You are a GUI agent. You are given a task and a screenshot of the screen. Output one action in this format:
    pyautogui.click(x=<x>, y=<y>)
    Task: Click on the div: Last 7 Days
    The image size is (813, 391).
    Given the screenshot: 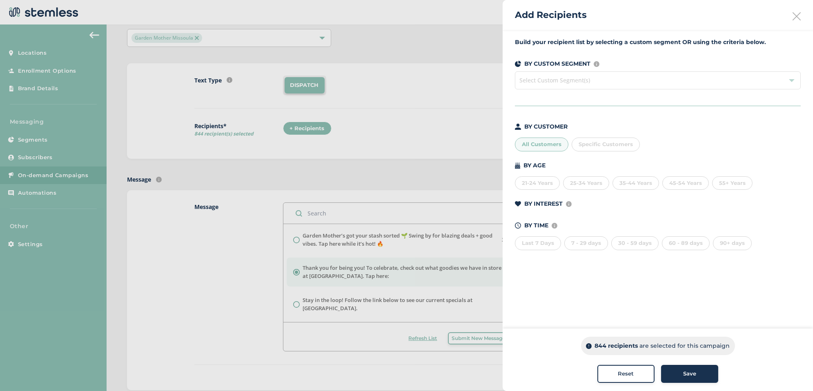 What is the action you would take?
    pyautogui.click(x=537, y=243)
    